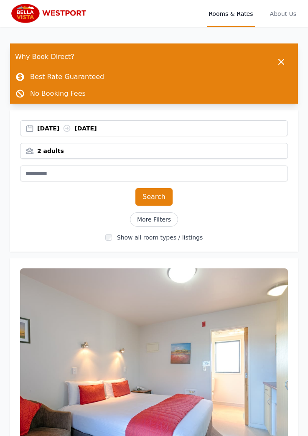 This screenshot has height=436, width=308. I want to click on label: Show all room types / listings, so click(160, 237).